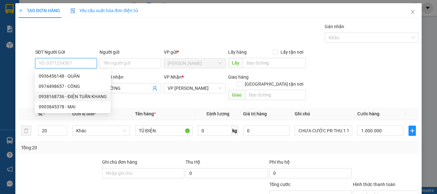  I want to click on div: 0962713913, so click(31, 32).